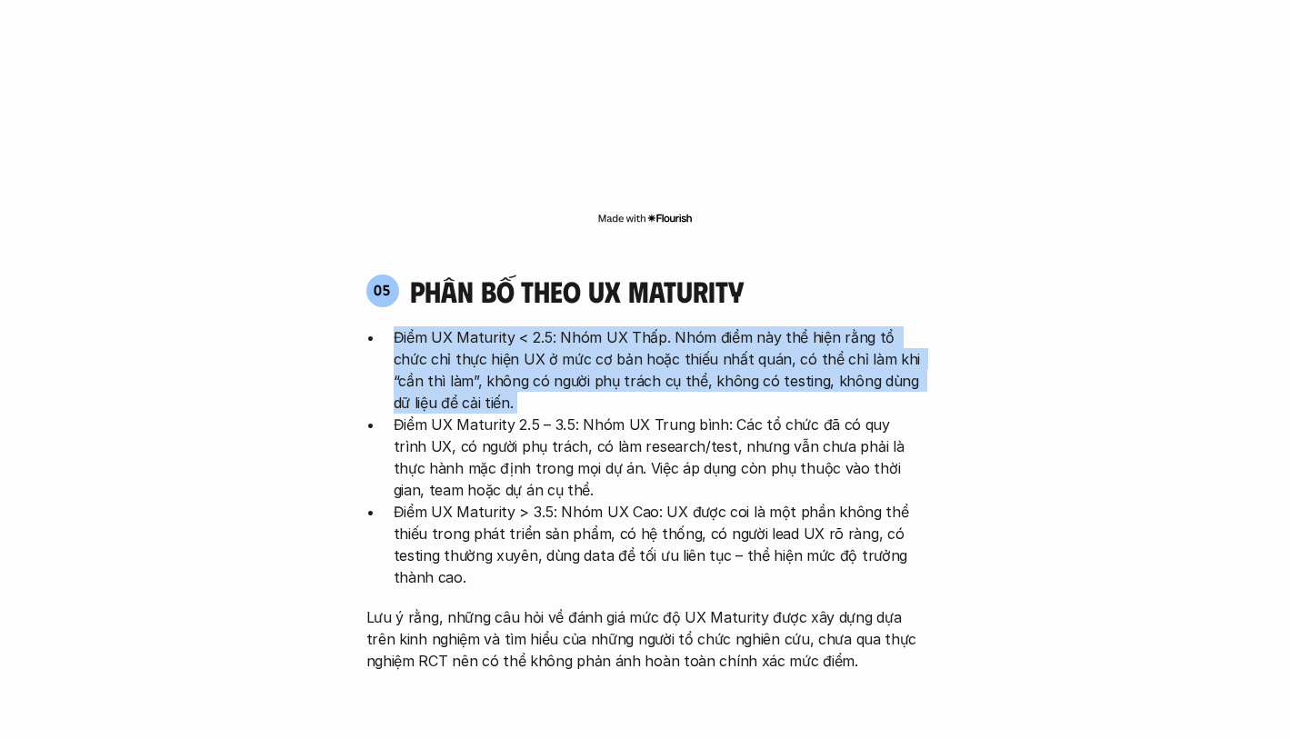 This screenshot has width=1290, height=739. Describe the element at coordinates (382, 290) in the screenshot. I see `p: 05` at that location.